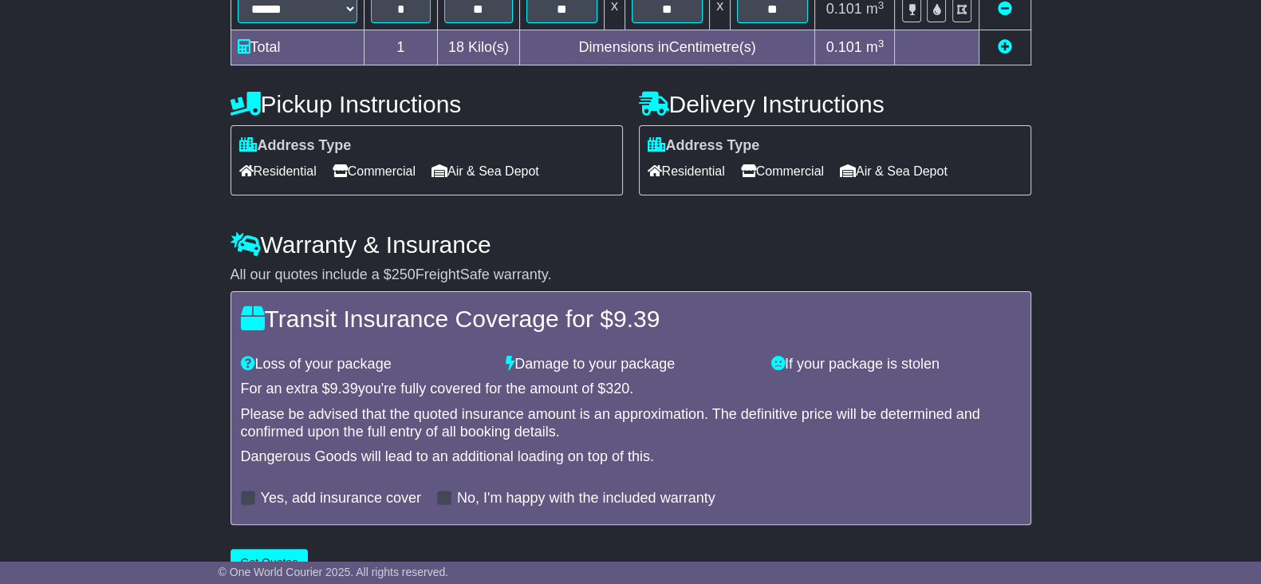 The image size is (1261, 584). What do you see at coordinates (835, 104) in the screenshot?
I see `h4: Delivery Instructions` at bounding box center [835, 104].